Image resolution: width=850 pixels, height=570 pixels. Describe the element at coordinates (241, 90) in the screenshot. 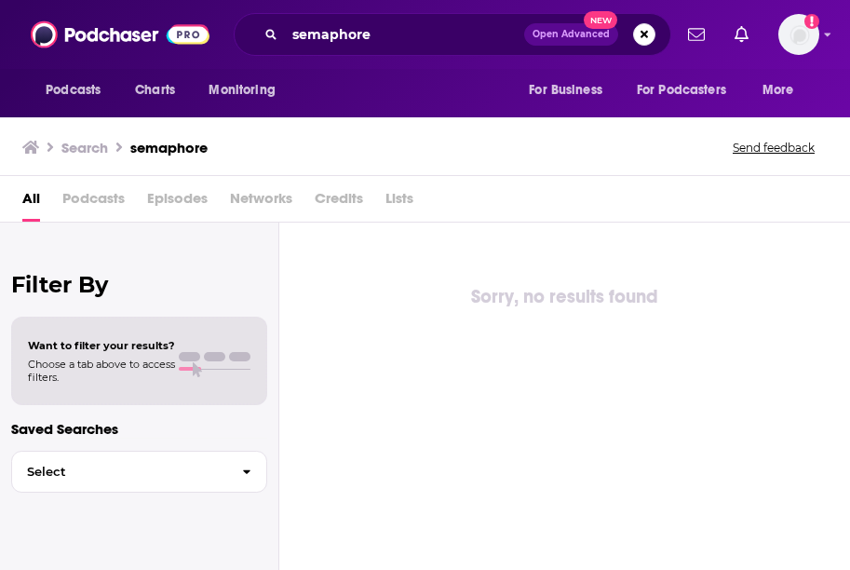

I see `span: Monitoring` at that location.